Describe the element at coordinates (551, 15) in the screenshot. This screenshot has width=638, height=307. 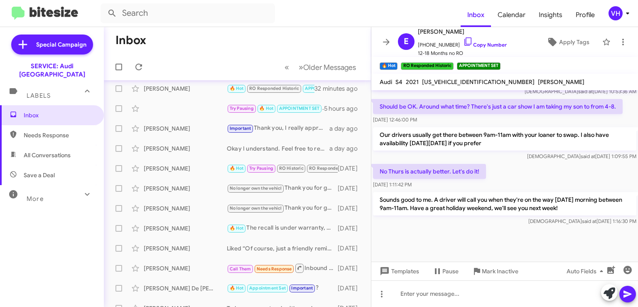
I see `a: Insights` at that location.